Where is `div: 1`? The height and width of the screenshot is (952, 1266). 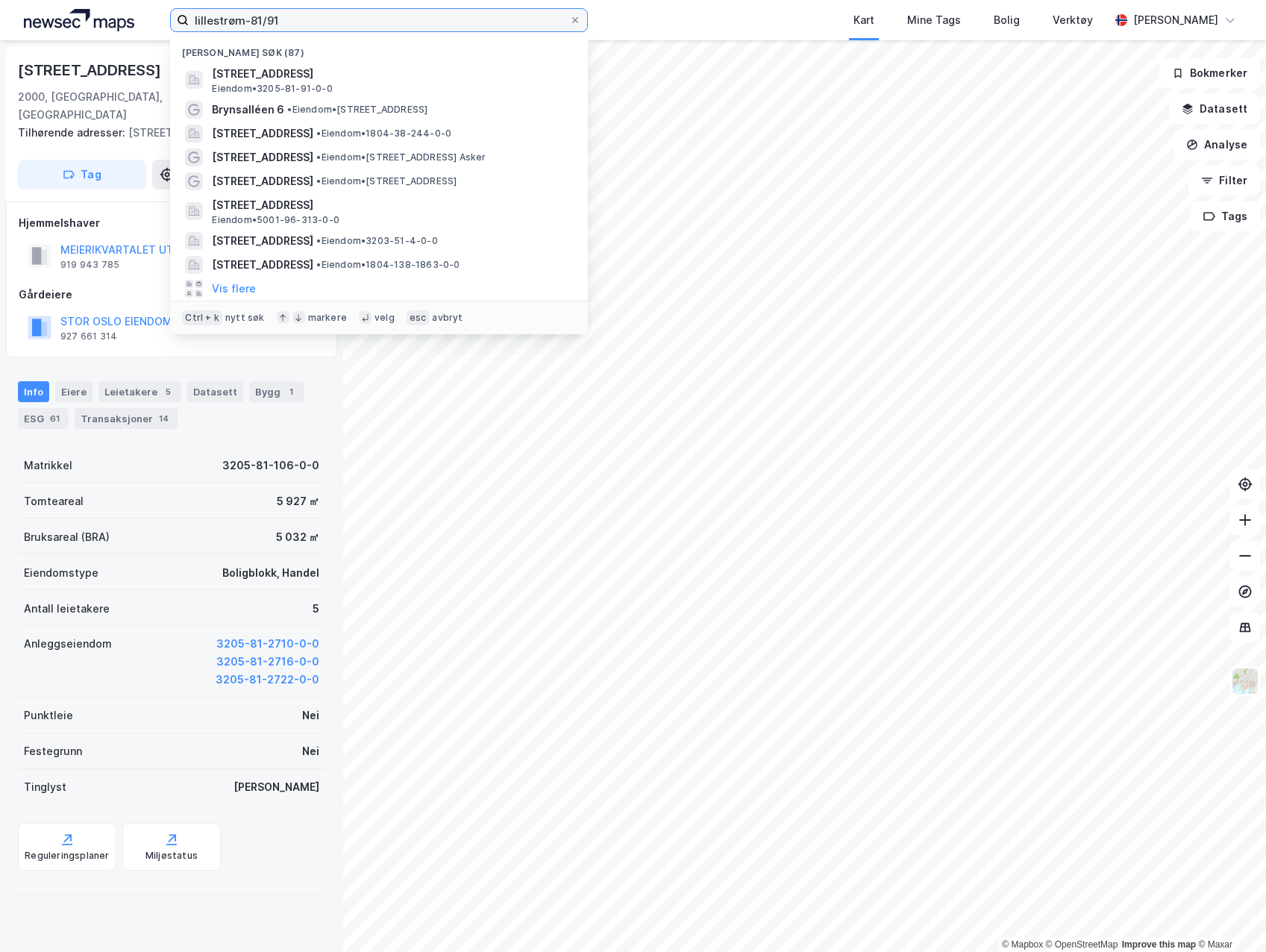
div: 1 is located at coordinates (291, 392).